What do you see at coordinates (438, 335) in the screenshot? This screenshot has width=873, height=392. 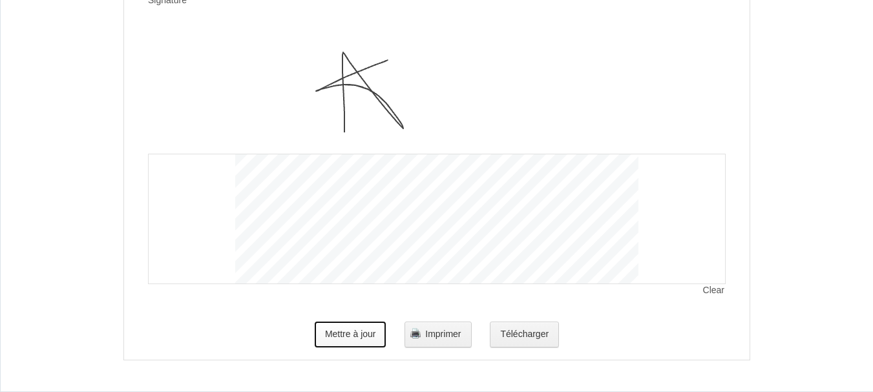 I see `button: Imprimer` at bounding box center [438, 335].